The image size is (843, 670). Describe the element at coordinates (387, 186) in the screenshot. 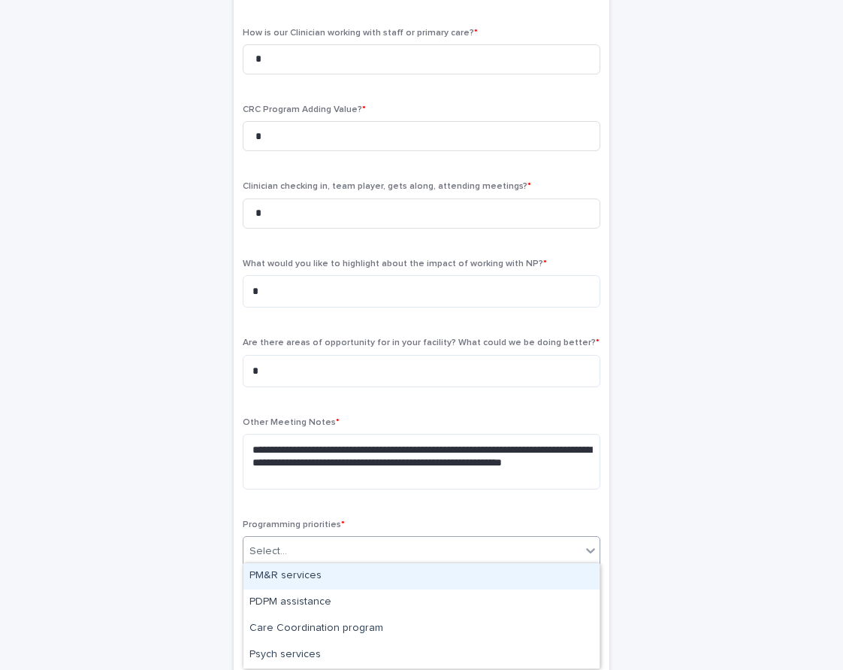

I see `span: Clinician checking in, team player, gets along, attending meetings?` at that location.